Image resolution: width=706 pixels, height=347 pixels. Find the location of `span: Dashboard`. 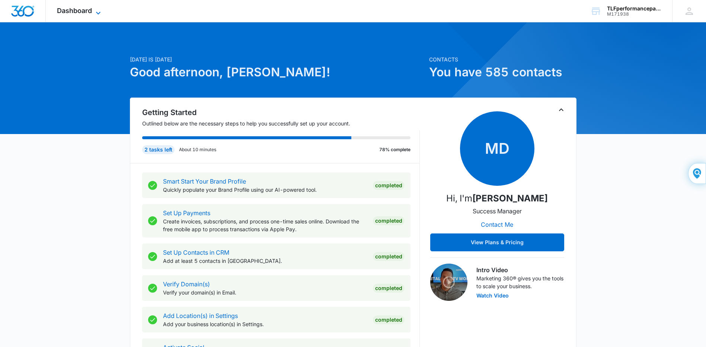

span: Dashboard is located at coordinates (74, 10).